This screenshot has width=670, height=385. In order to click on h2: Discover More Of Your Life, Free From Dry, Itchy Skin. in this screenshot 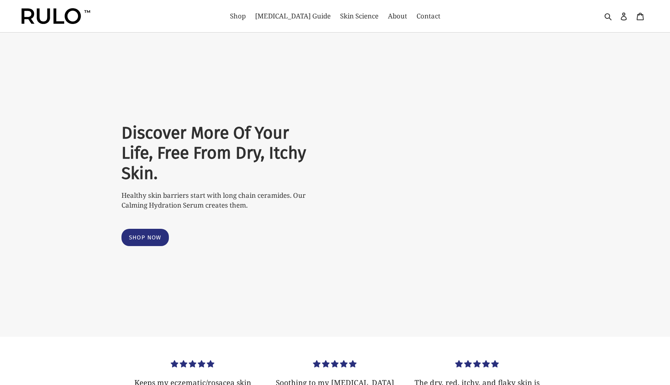, I will do `click(222, 153)`.